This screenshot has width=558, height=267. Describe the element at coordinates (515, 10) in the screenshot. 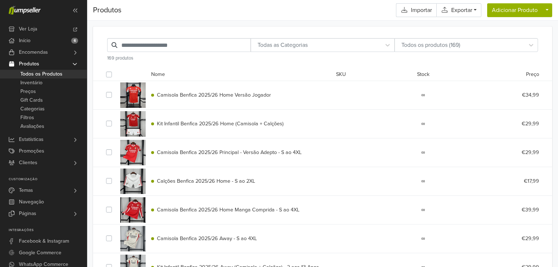

I see `a: Adicionar Produto` at that location.